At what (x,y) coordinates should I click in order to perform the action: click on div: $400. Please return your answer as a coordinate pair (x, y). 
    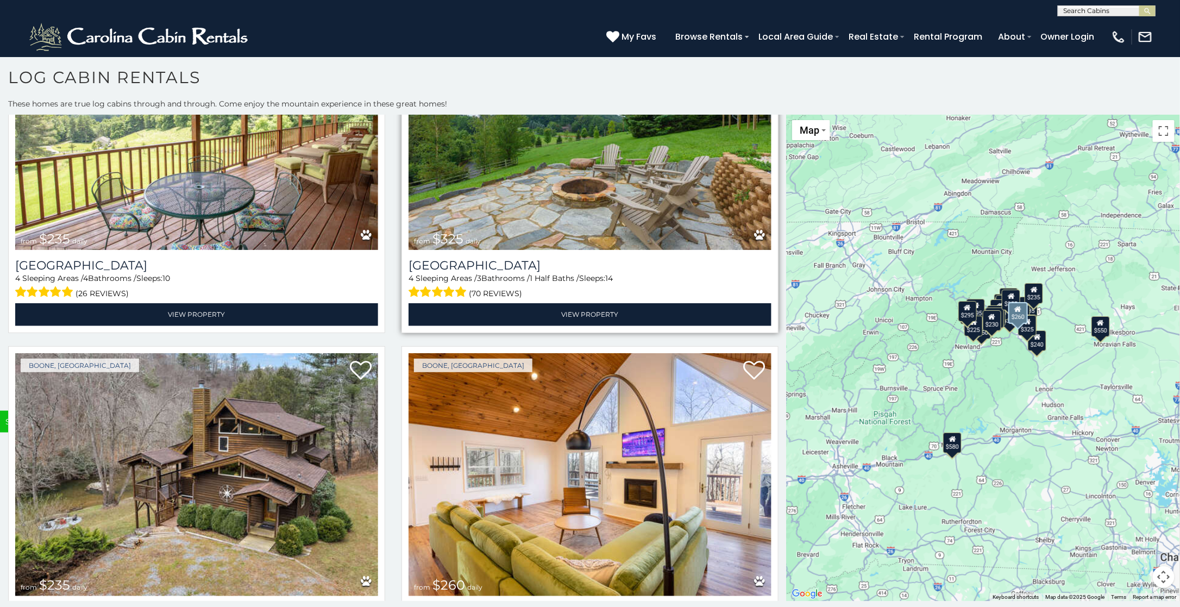
    Looking at the image, I should click on (996, 316).